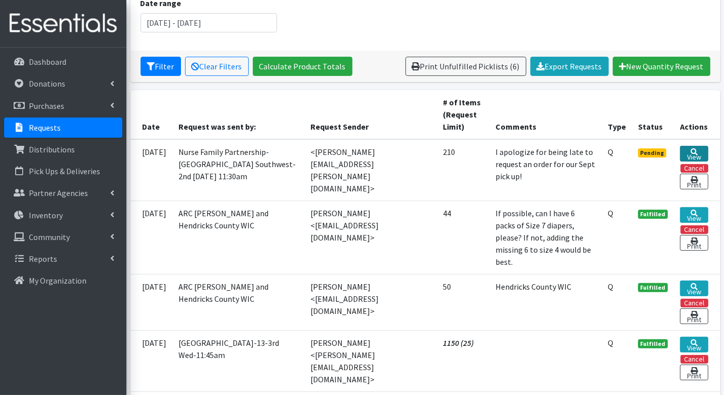  Describe the element at coordinates (49, 237) in the screenshot. I see `p: Community` at that location.